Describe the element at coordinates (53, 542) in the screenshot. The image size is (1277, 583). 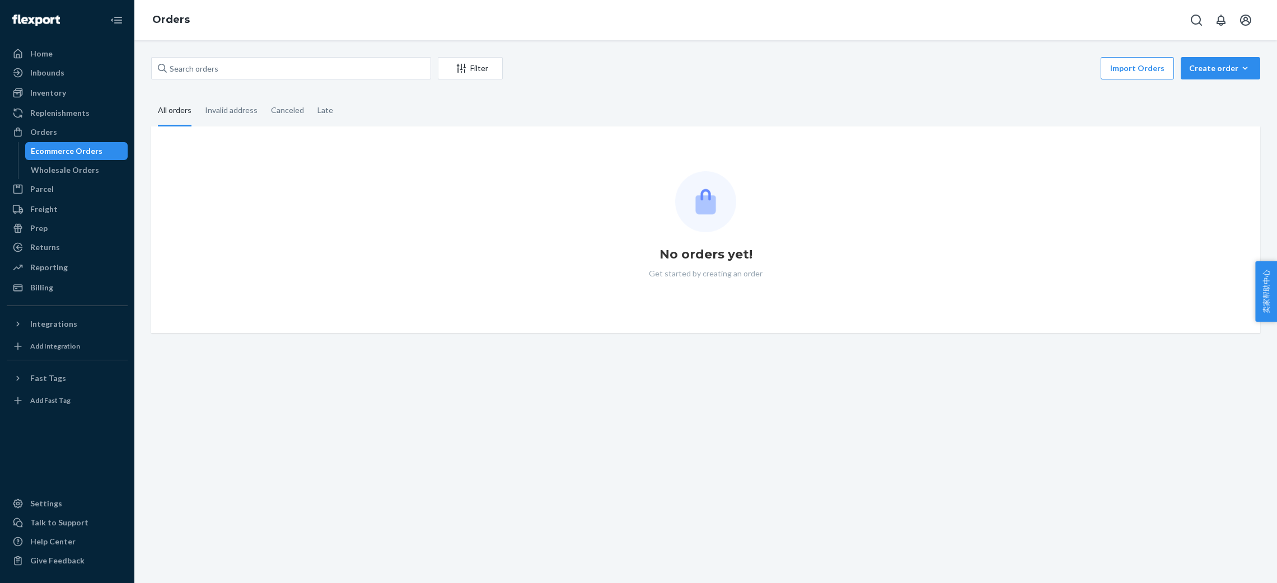
I see `div: Help Center` at that location.